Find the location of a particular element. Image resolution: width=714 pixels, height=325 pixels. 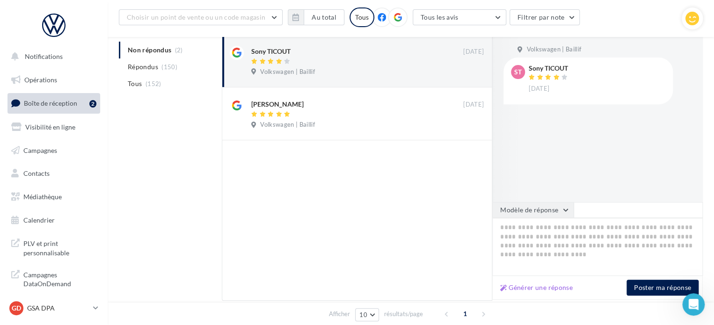

span: Boîte de réception is located at coordinates (51, 103).